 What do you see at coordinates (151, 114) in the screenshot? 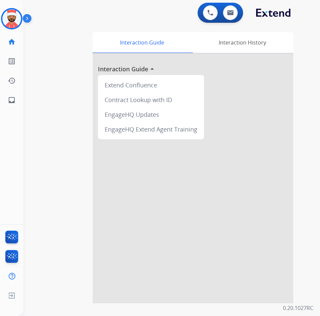
I see `div: EngageHQ Updates` at bounding box center [151, 114].